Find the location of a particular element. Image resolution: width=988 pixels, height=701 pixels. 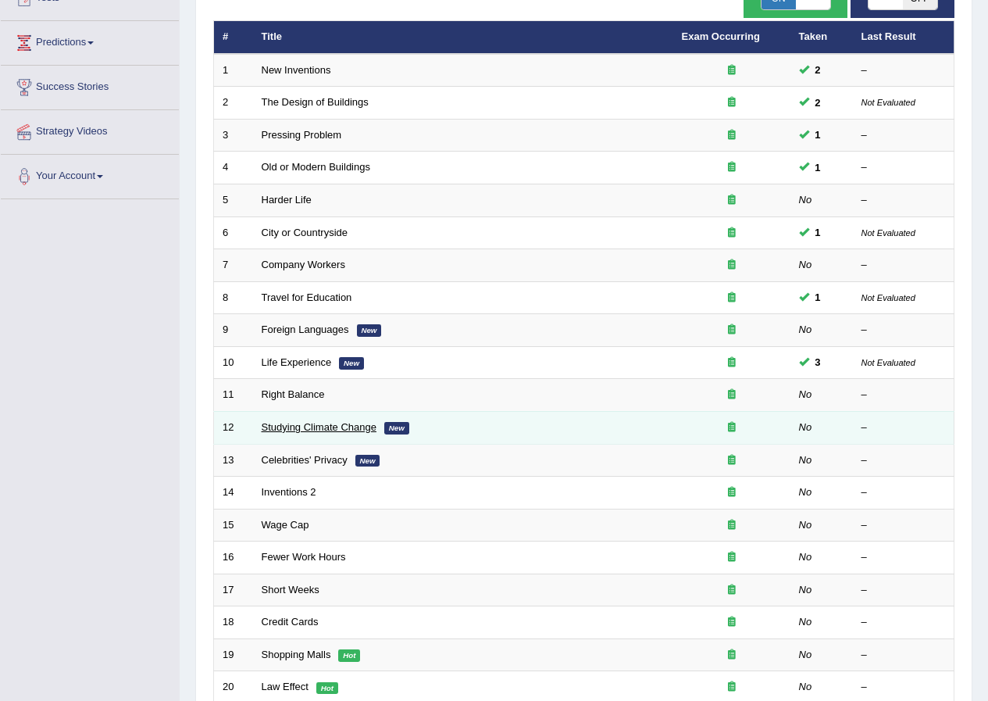

a: Company Workers is located at coordinates (303, 264).